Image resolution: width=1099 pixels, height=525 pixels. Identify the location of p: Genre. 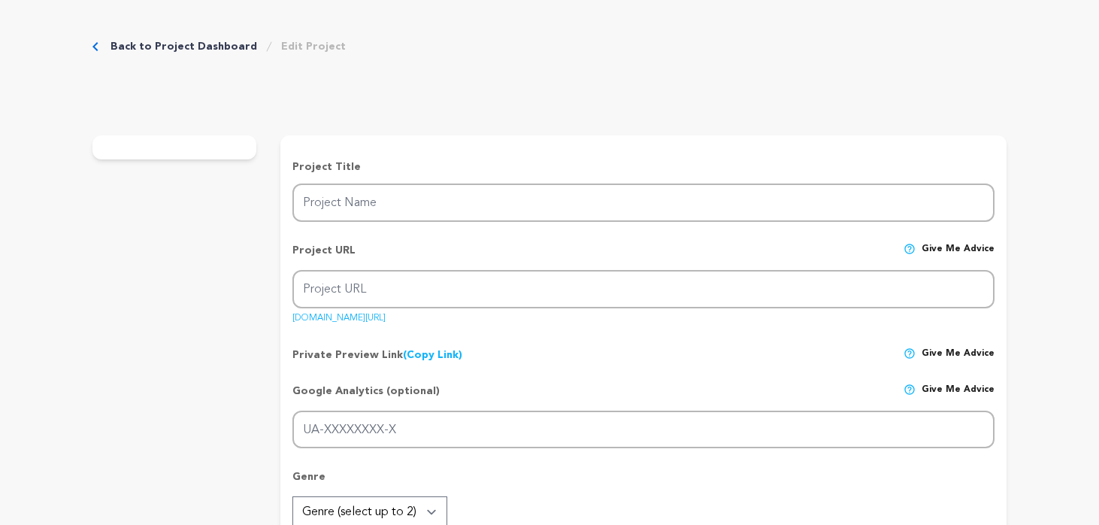
(643, 483).